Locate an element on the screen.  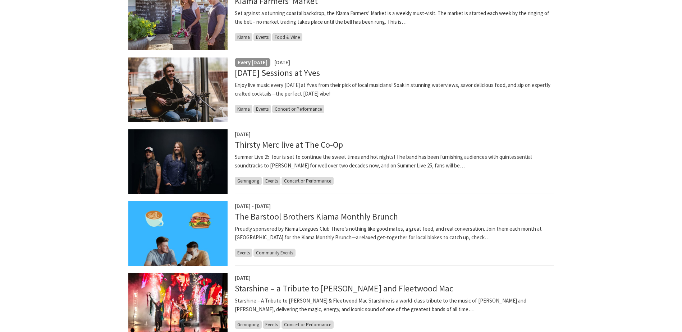
a: The Barstool Brothers Kiama Monthly Brunch is located at coordinates (317, 217).